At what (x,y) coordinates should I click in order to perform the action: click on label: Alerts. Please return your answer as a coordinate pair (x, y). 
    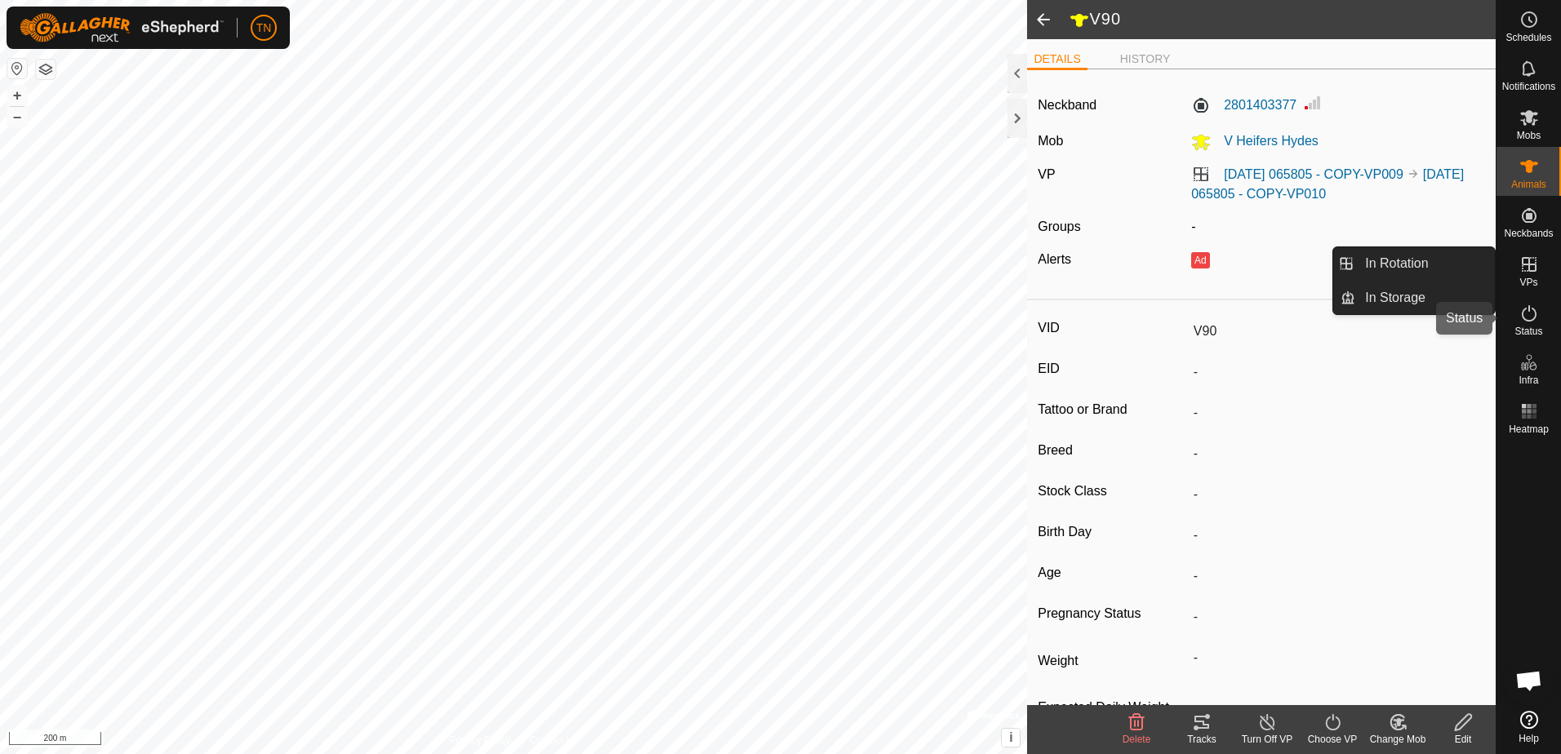
    Looking at the image, I should click on (1054, 259).